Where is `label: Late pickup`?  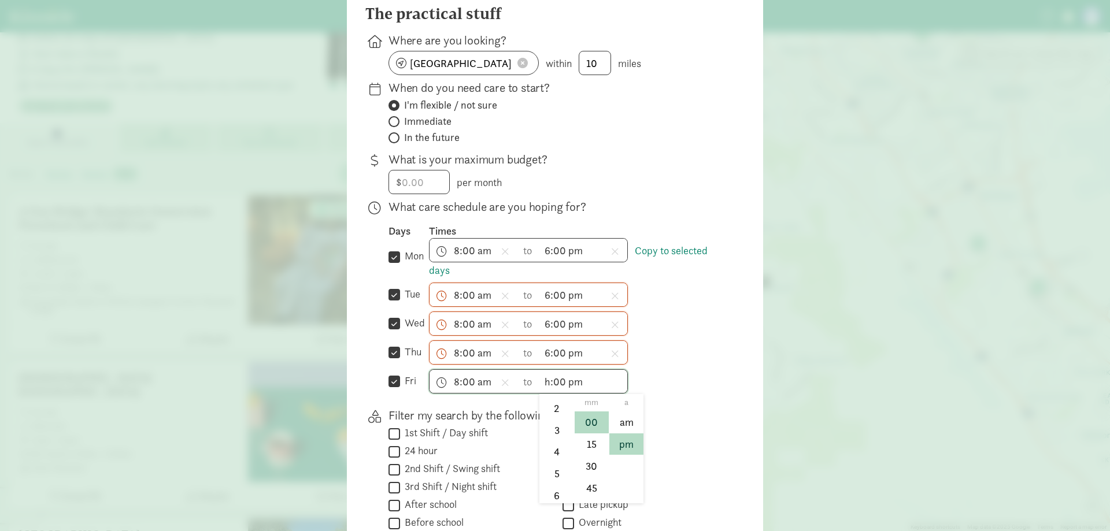
label: Late pickup is located at coordinates (601, 505).